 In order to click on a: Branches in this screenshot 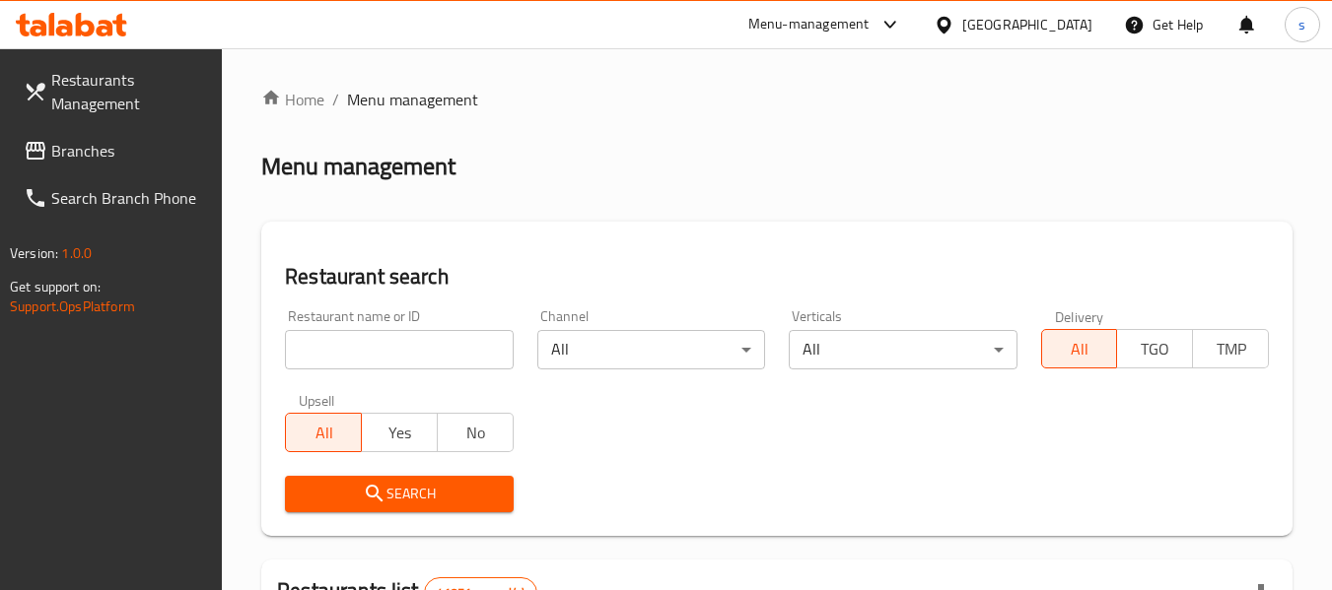, I will do `click(115, 151)`.